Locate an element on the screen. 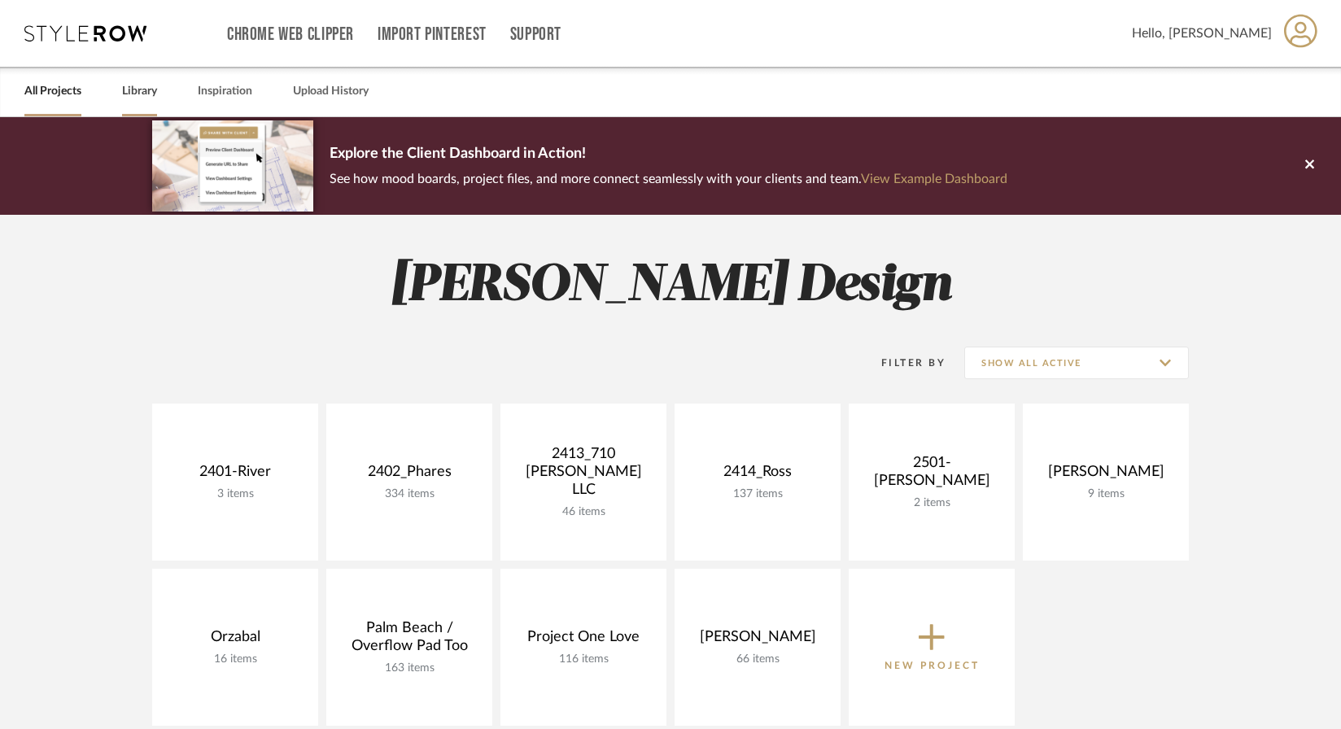 The image size is (1341, 729). div: 9 items is located at coordinates (1106, 494).